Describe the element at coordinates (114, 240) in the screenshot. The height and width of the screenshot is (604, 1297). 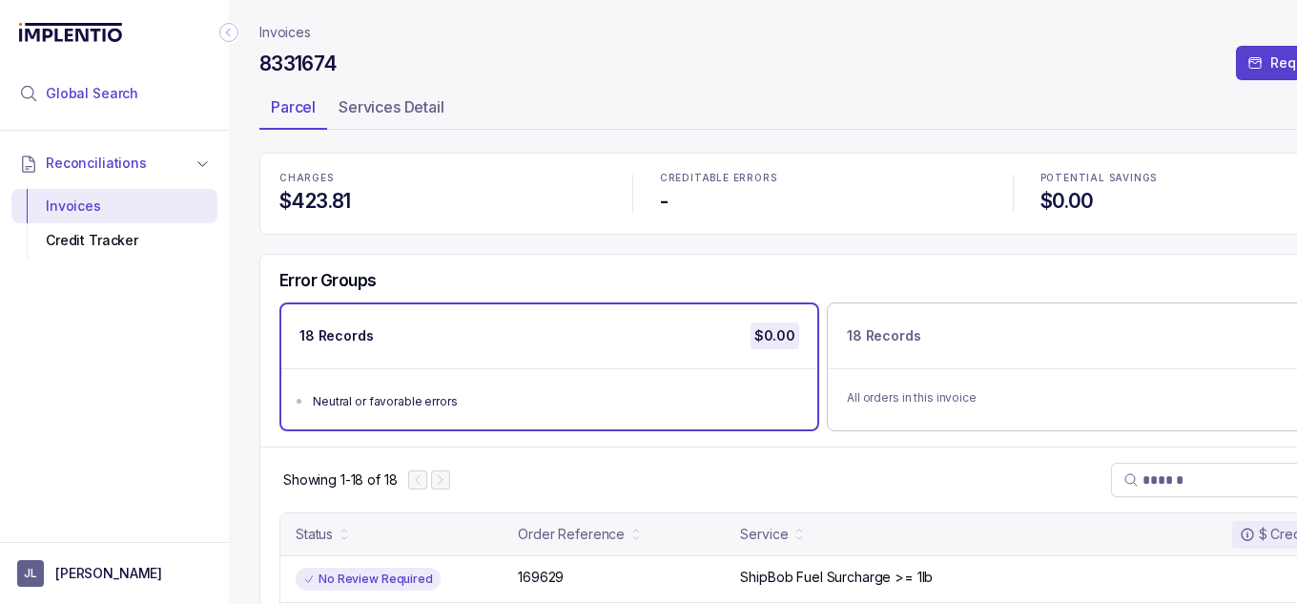
I see `div: Credit Tracker` at that location.